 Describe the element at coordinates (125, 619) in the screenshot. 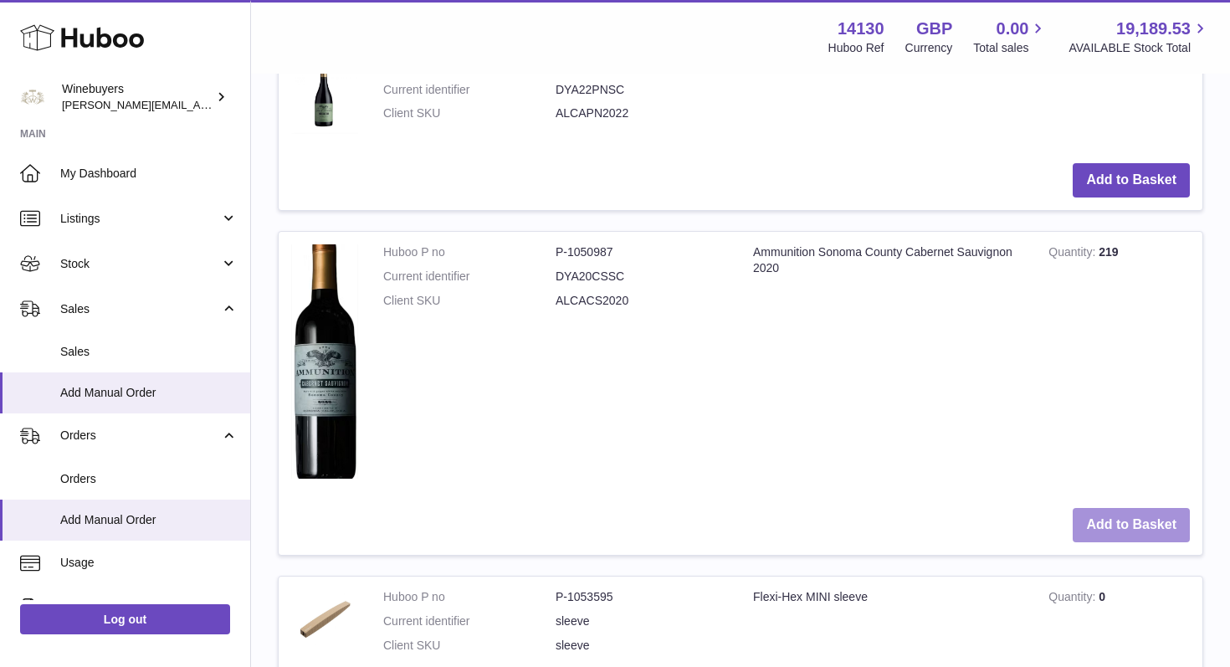

I see `a: Log out` at that location.